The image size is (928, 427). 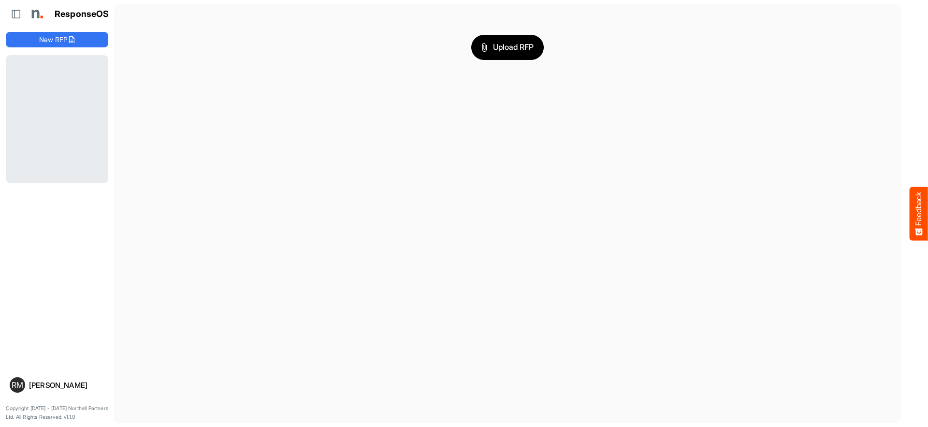 I want to click on div: Loading..., so click(x=57, y=119).